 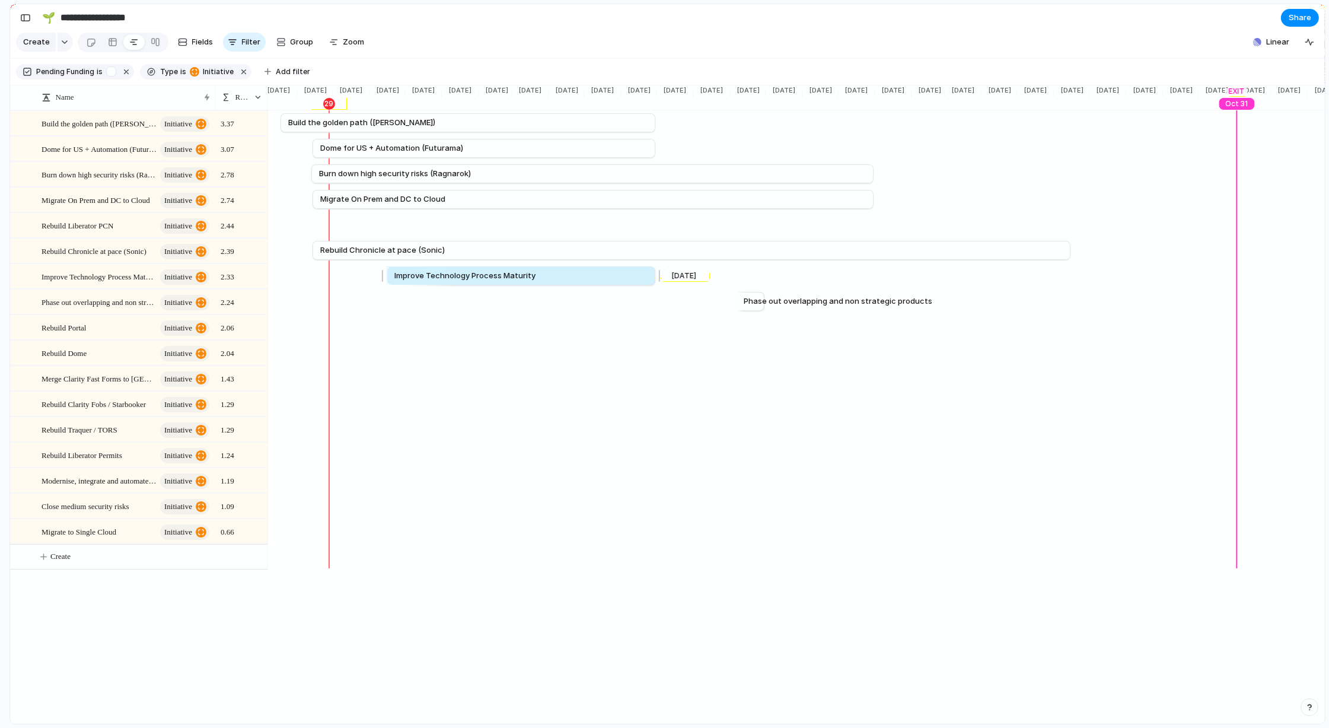 I want to click on button: Create, so click(x=36, y=42).